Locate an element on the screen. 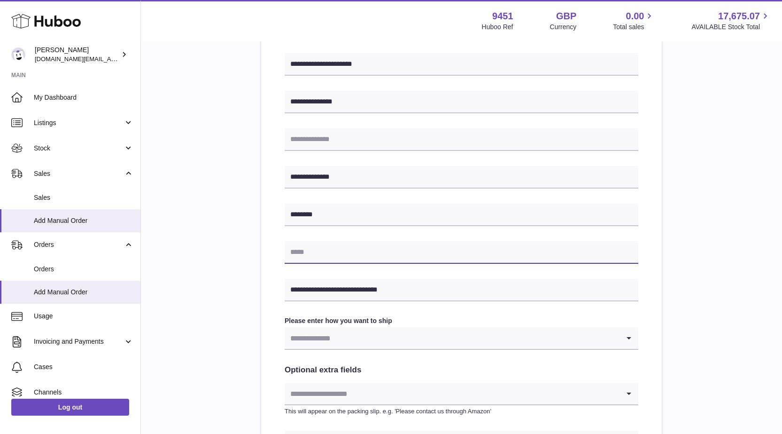  h2: Optional extra fields is located at coordinates (461, 370).